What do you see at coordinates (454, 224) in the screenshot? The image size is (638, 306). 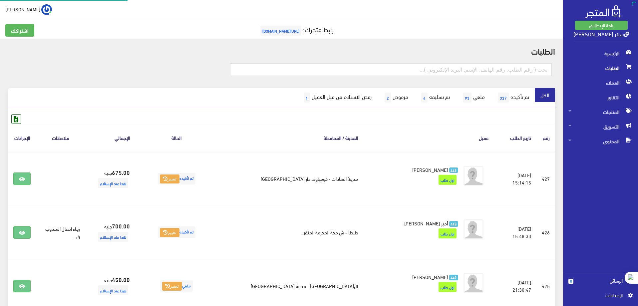 I see `span: 443` at bounding box center [454, 224].